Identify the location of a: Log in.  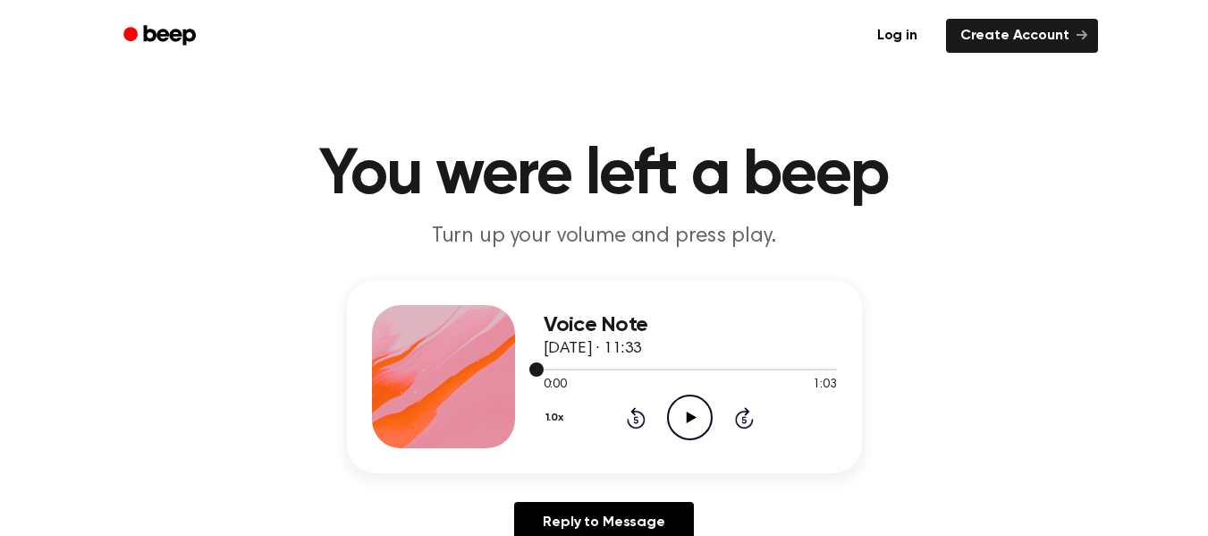
(897, 36).